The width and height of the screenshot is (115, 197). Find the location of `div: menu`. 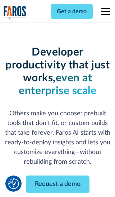

div: menu is located at coordinates (104, 11).